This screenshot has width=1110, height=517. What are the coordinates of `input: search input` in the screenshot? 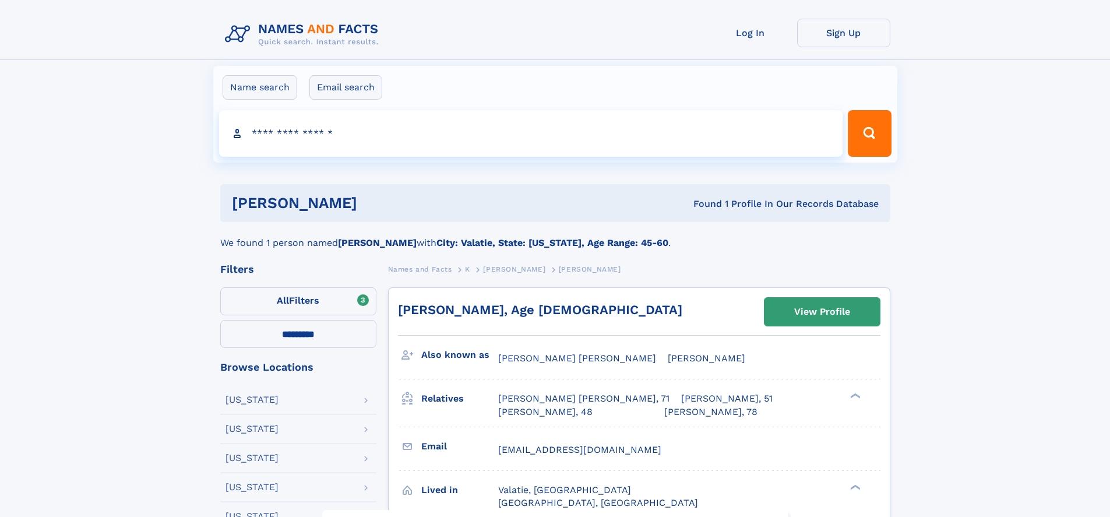 It's located at (531, 133).